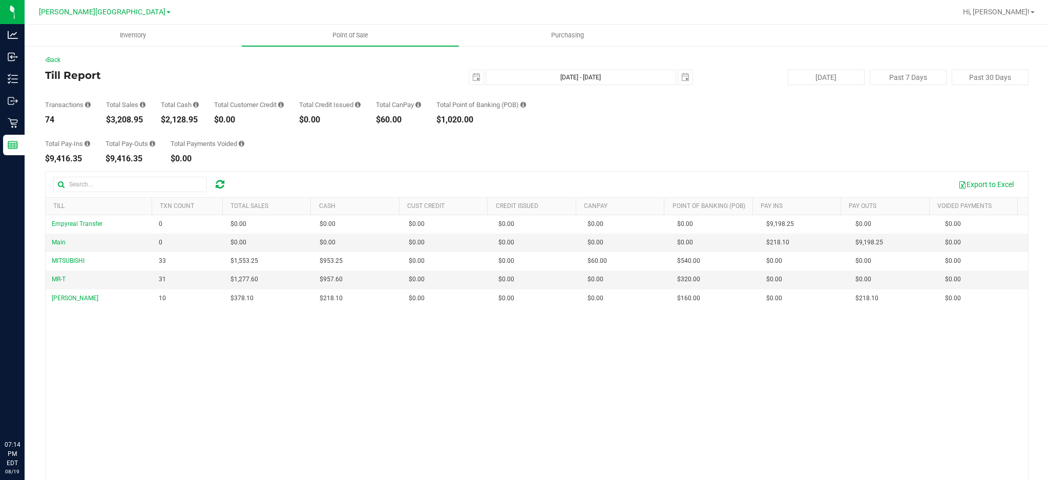 This screenshot has height=480, width=1049. Describe the element at coordinates (986, 184) in the screenshot. I see `button: Export to Excel` at that location.